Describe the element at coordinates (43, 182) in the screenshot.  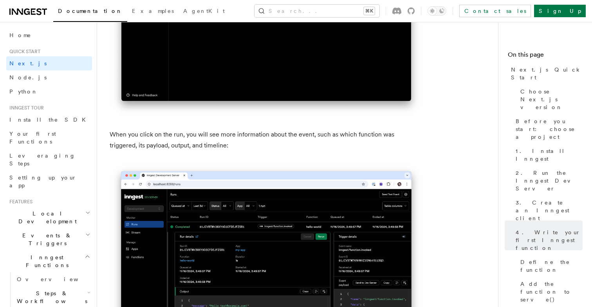
I see `span: Setting up your app` at that location.